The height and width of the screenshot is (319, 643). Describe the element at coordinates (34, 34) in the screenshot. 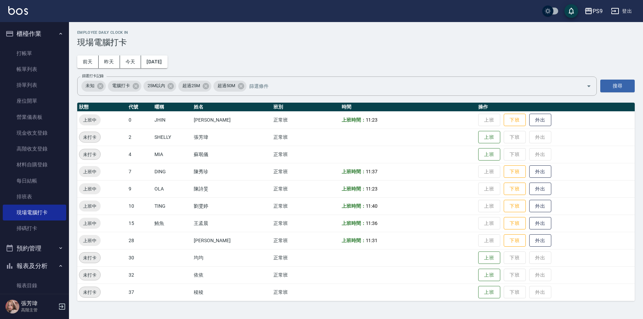

I see `button: 櫃檯作業` at that location.